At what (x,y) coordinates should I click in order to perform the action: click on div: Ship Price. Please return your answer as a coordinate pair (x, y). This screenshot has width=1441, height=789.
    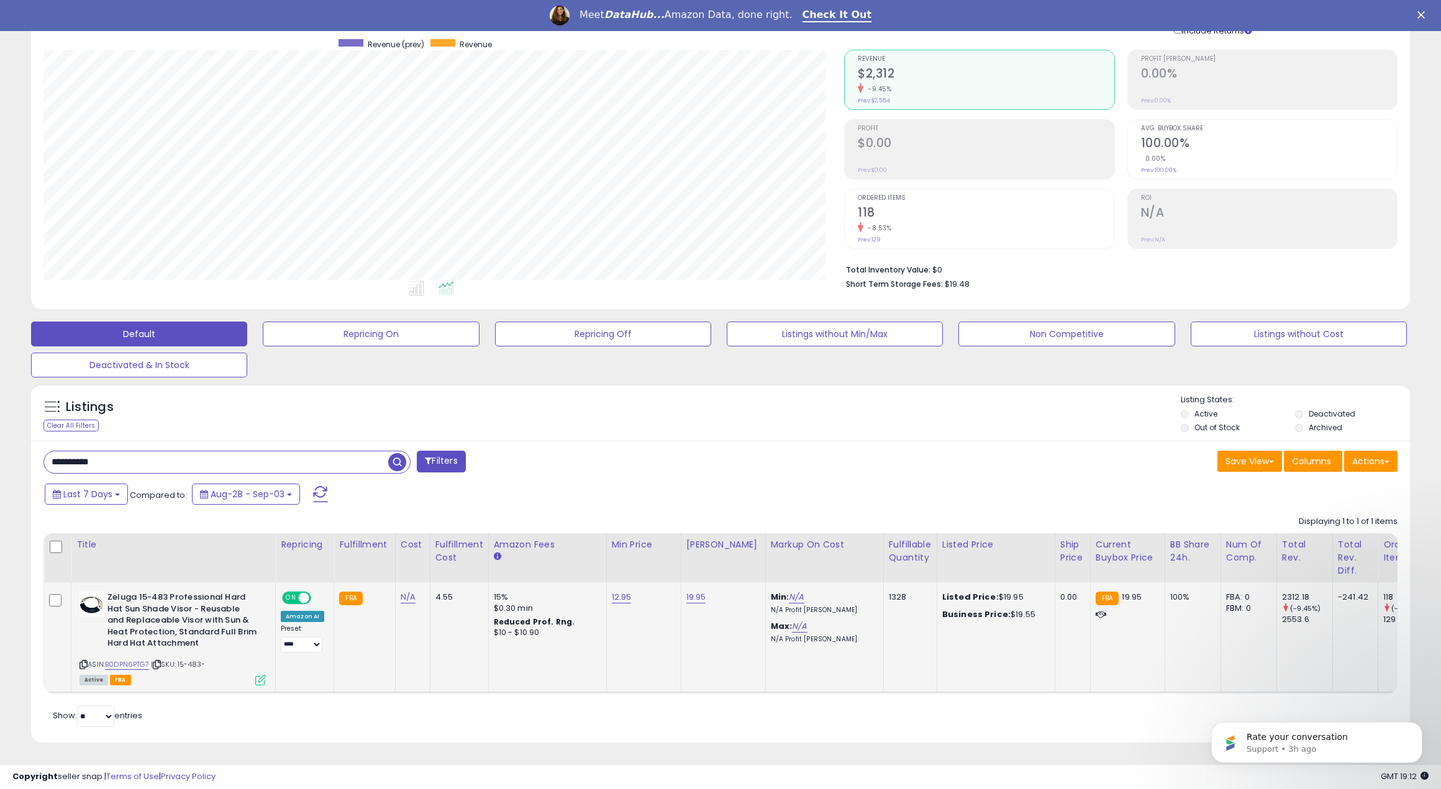
    Looking at the image, I should click on (1072, 551).